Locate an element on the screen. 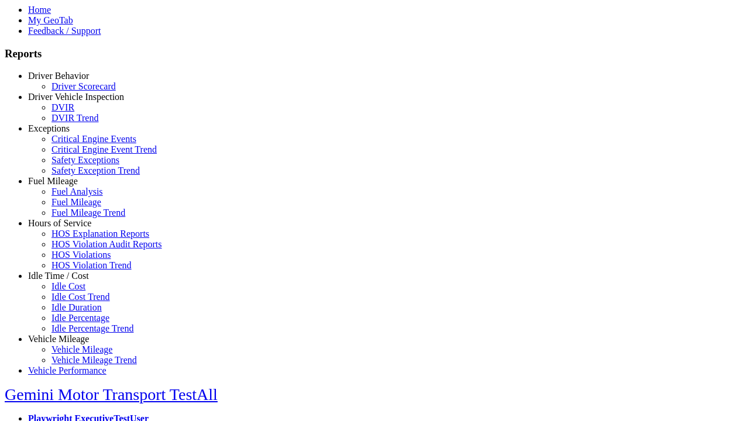 The image size is (749, 421). a: Exceptions is located at coordinates (49, 128).